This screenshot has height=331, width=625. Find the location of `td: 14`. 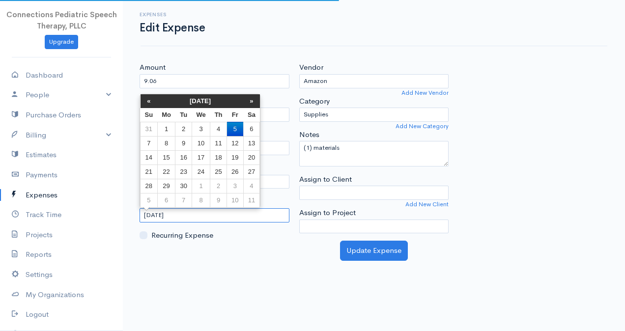

td: 14 is located at coordinates (149, 157).